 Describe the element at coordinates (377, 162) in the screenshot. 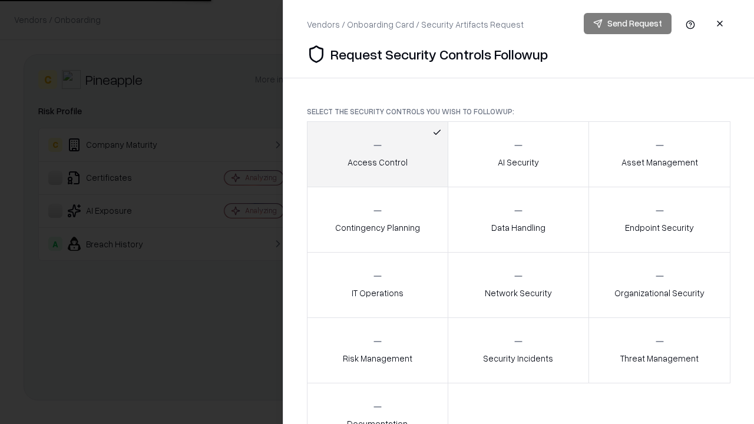

I see `p: Access Control` at that location.